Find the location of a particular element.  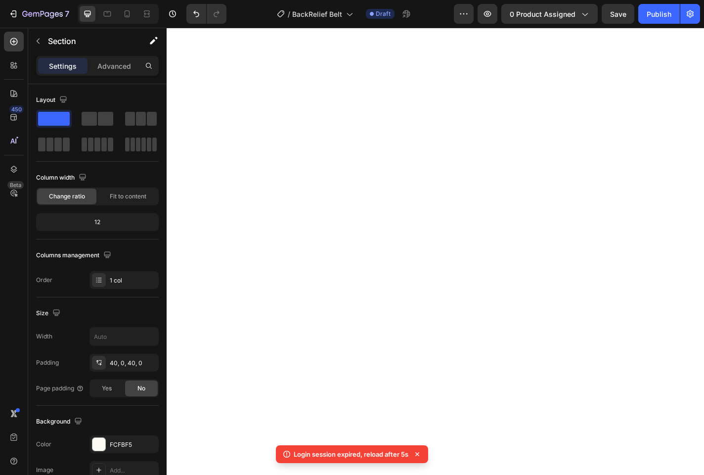

div: Page padding is located at coordinates (60, 388).